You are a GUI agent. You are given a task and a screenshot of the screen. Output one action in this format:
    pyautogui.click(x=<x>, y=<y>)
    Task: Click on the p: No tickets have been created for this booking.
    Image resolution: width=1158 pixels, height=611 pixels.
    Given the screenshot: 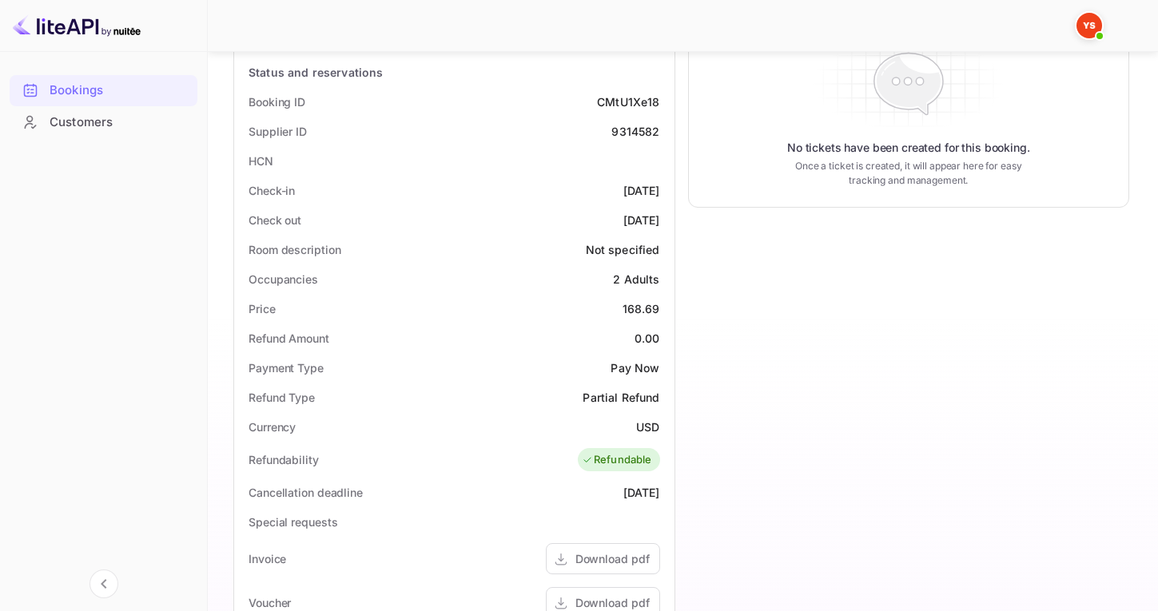 What is the action you would take?
    pyautogui.click(x=908, y=148)
    